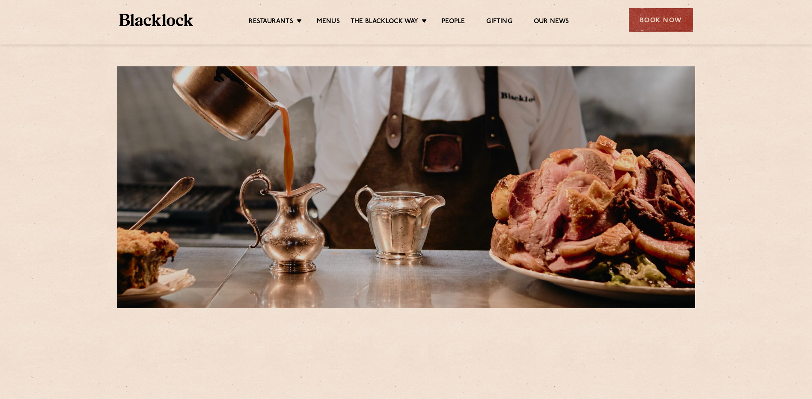  I want to click on a: Restaurants, so click(271, 22).